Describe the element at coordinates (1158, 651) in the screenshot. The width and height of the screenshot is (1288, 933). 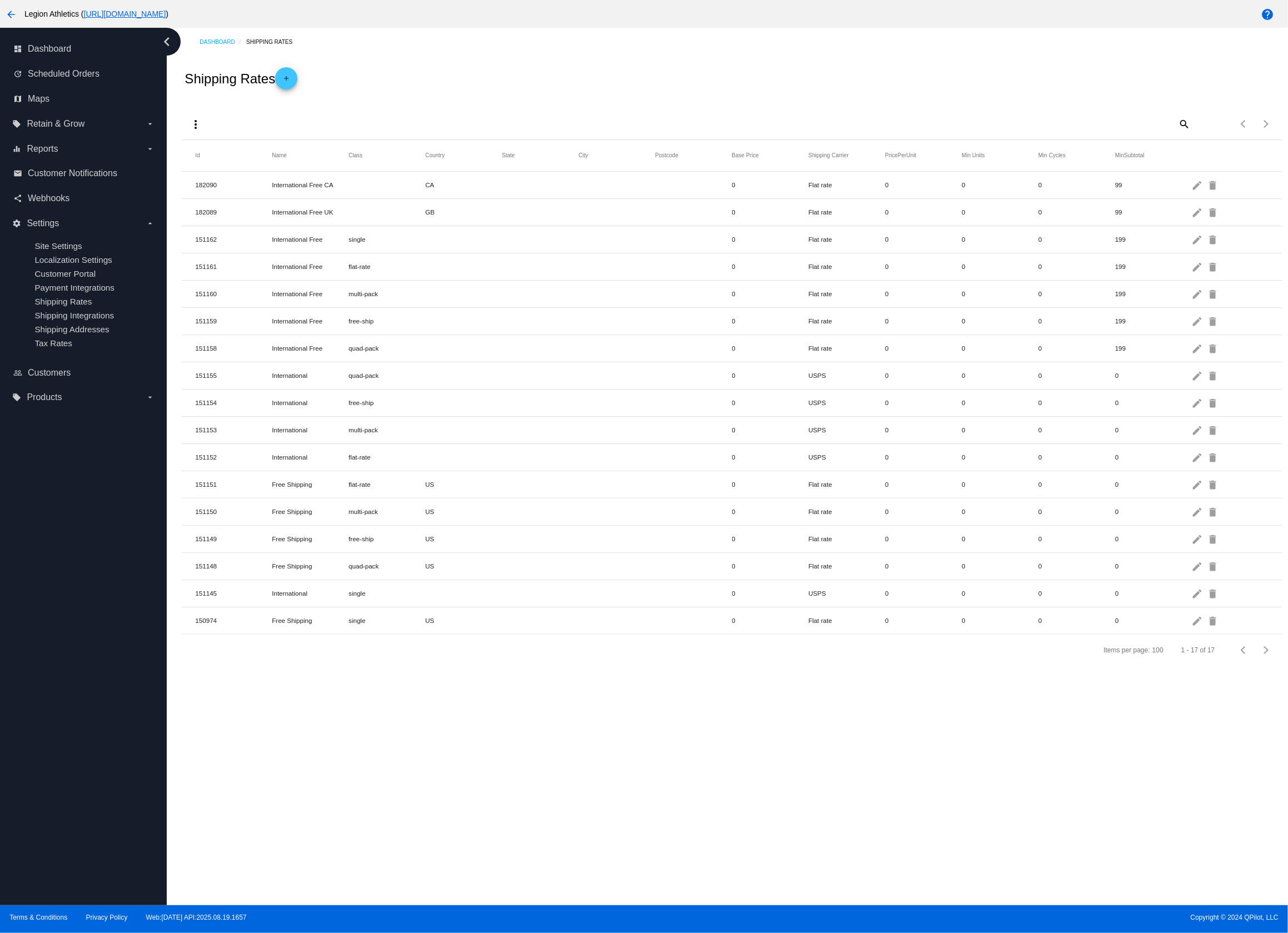
I see `div: 100` at that location.